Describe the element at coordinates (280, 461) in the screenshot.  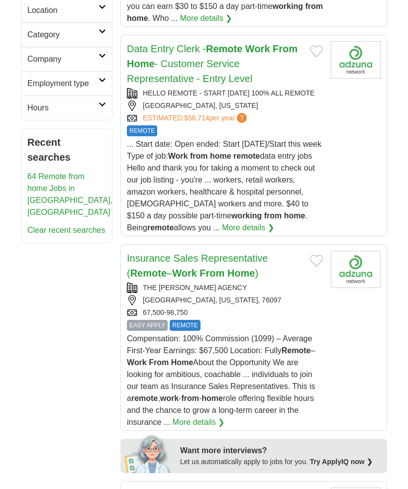
I see `div: Let us automatically apply to jobs for you.` at that location.